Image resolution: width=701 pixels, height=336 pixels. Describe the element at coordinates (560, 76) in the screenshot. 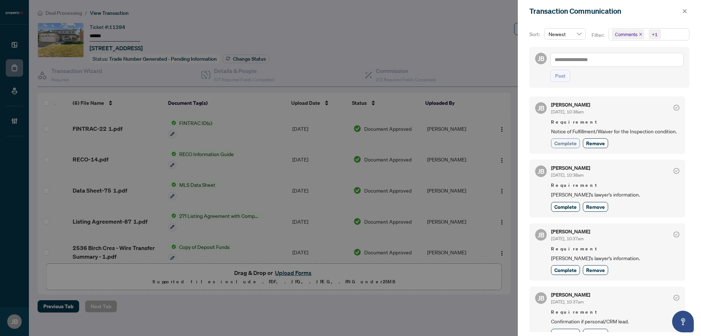

I see `button: Post` at that location.